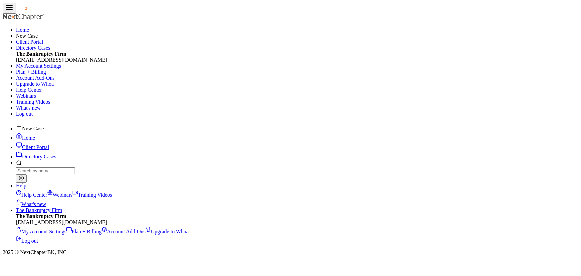 The image size is (581, 276). What do you see at coordinates (45, 170) in the screenshot?
I see `input: Search by name...` at bounding box center [45, 170].